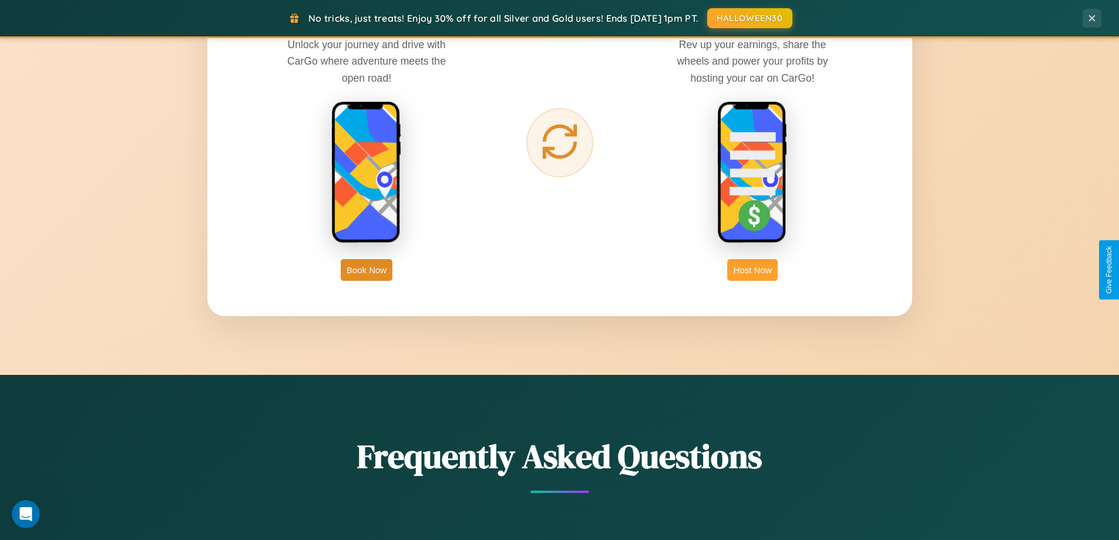  Describe the element at coordinates (1109, 270) in the screenshot. I see `div: Give Feedback` at that location.